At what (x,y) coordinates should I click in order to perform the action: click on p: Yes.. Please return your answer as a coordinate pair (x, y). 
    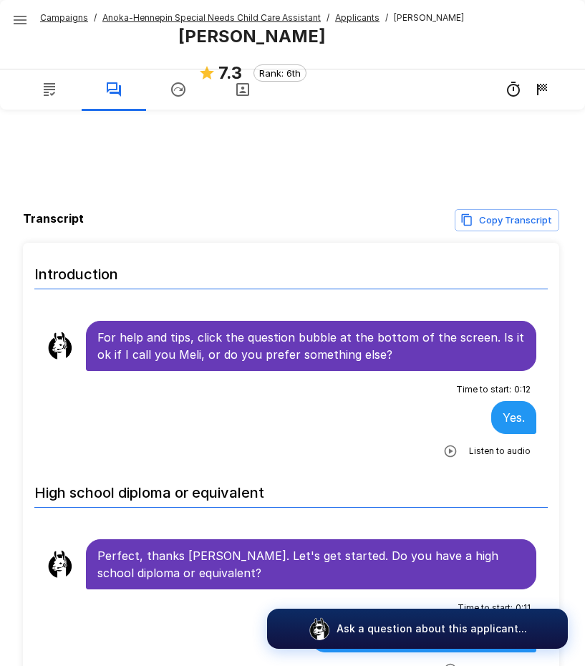
    Looking at the image, I should click on (514, 418).